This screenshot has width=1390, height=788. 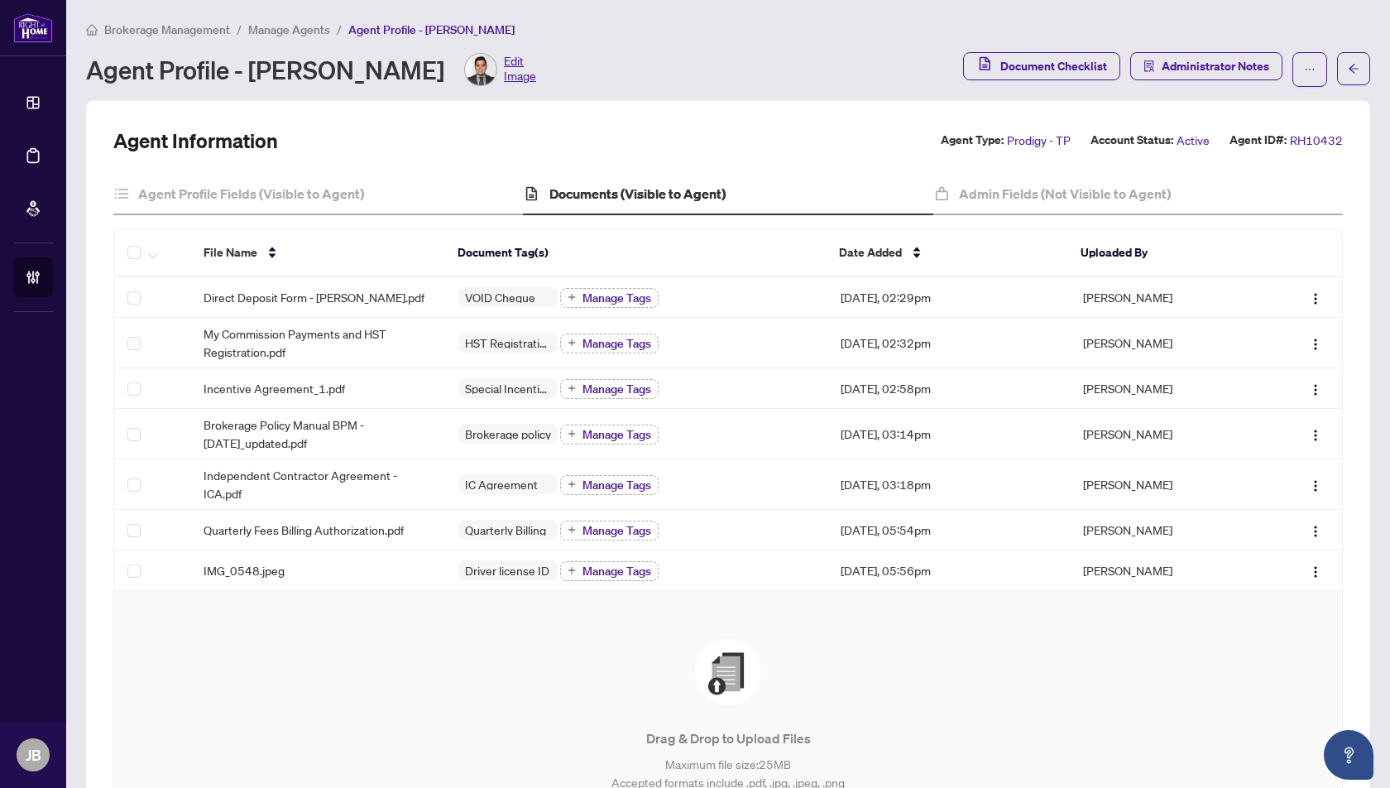 I want to click on h4: Agent Profile Fields (Visible to Agent), so click(x=251, y=194).